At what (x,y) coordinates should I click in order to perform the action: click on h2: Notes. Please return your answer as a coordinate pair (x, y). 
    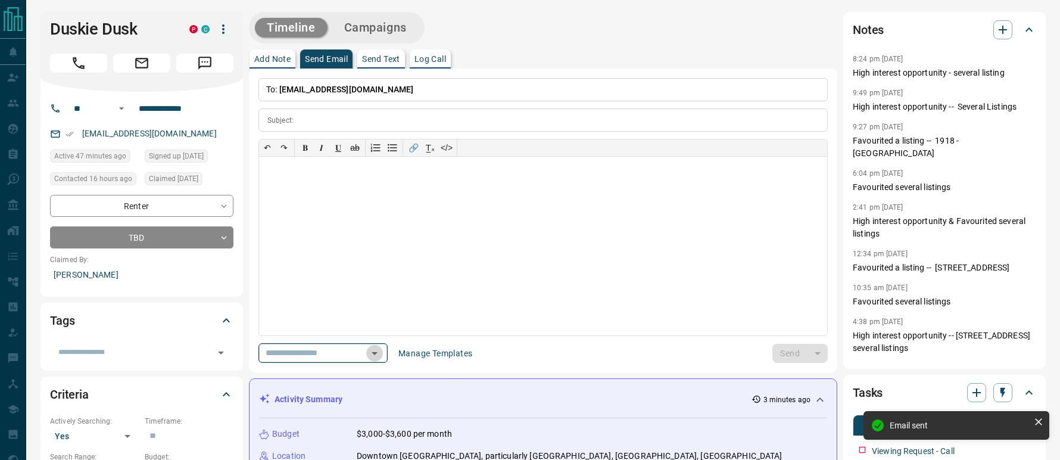
    Looking at the image, I should click on (868, 30).